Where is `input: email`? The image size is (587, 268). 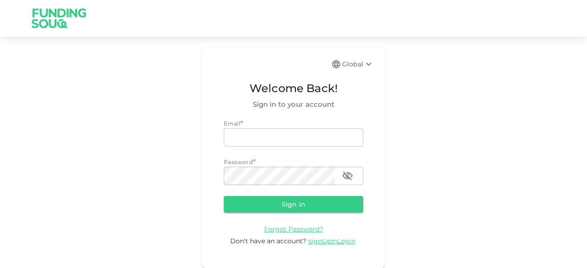 input: email is located at coordinates (293, 138).